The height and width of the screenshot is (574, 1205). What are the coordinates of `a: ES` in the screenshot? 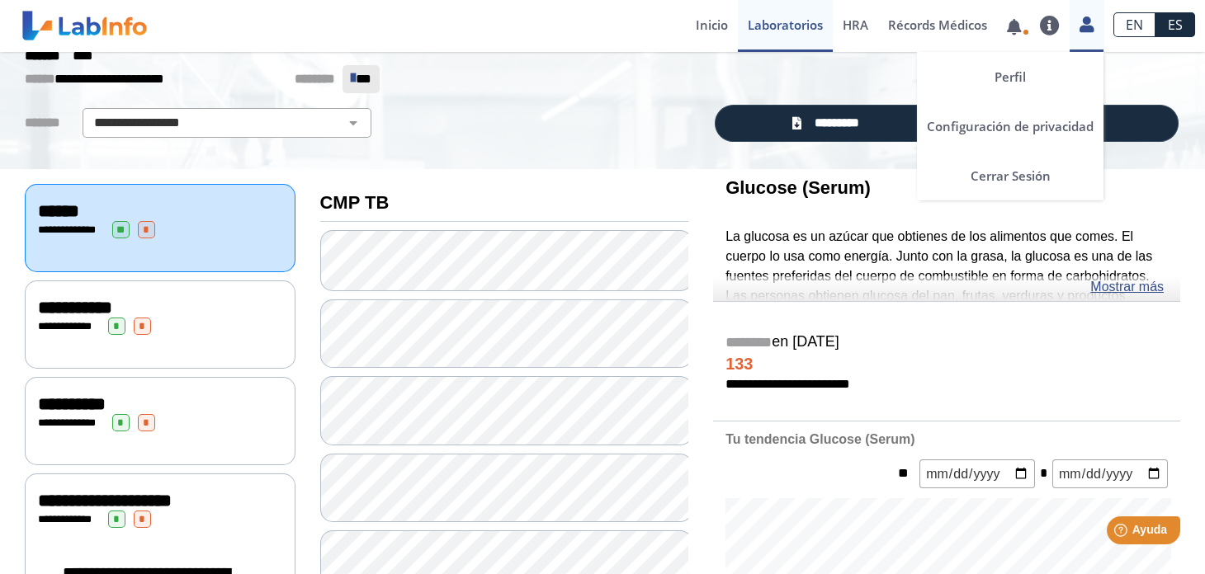 It's located at (1175, 25).